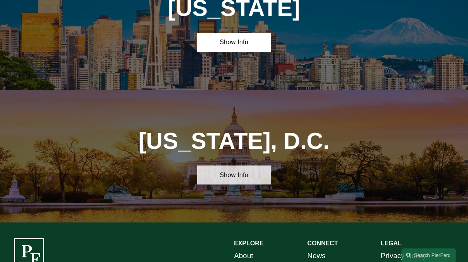 The height and width of the screenshot is (262, 468). Describe the element at coordinates (323, 243) in the screenshot. I see `strong: CONNECT` at that location.